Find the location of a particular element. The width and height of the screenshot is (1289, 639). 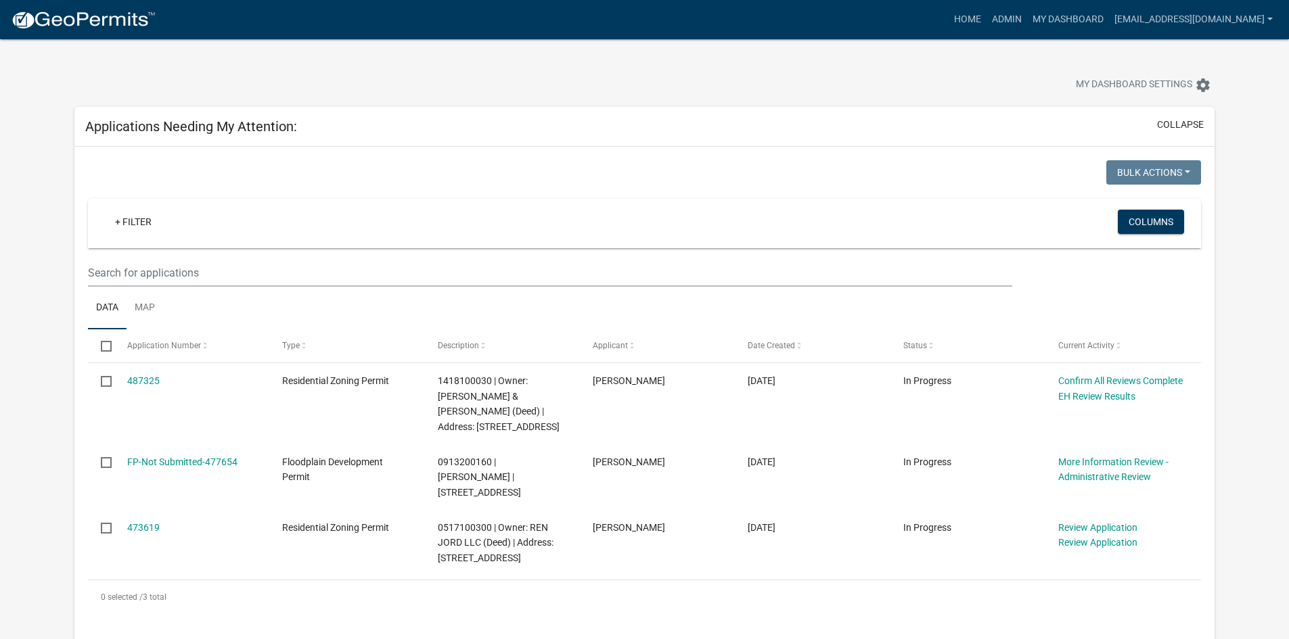

a: Confirm All Reviews Complete is located at coordinates (1121, 381).